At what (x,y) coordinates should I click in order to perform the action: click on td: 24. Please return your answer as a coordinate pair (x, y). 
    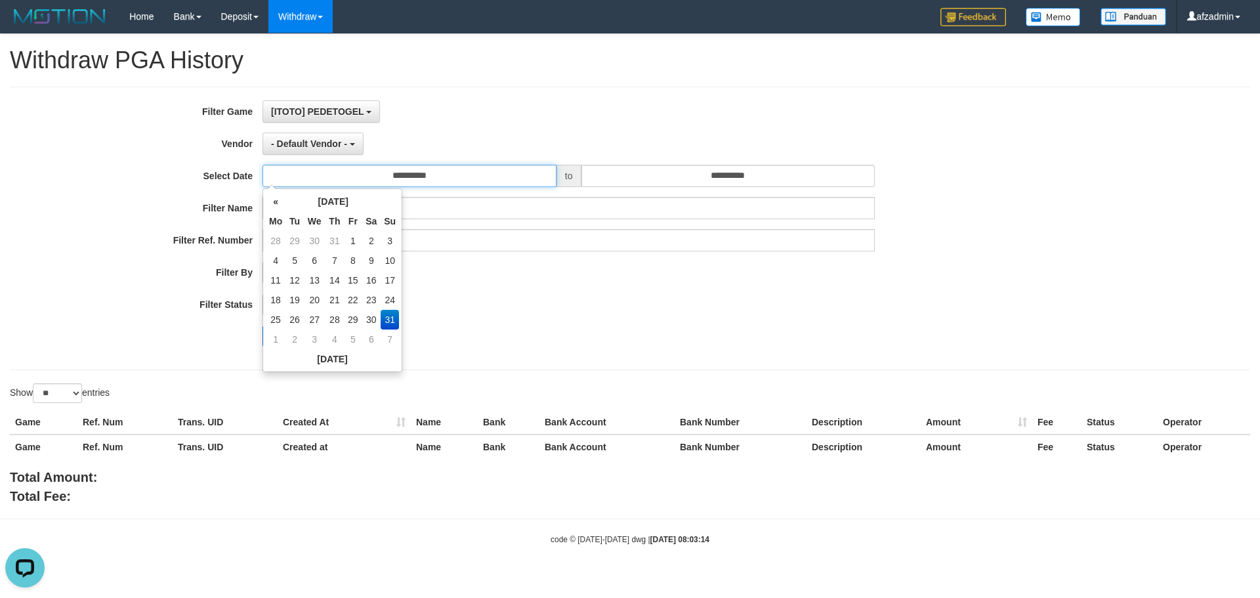
    Looking at the image, I should click on (390, 300).